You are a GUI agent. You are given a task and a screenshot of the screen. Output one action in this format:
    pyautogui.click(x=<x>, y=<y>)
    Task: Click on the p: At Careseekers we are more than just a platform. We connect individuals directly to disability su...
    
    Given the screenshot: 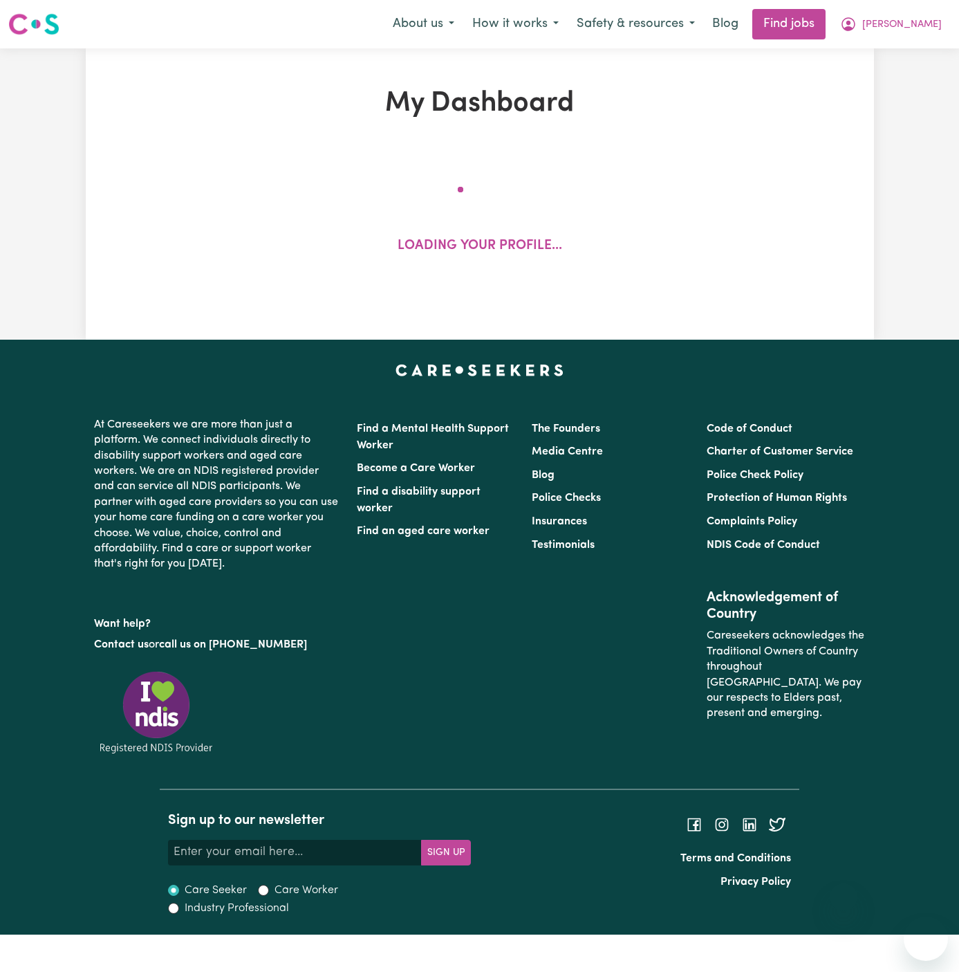 What is the action you would take?
    pyautogui.click(x=217, y=495)
    